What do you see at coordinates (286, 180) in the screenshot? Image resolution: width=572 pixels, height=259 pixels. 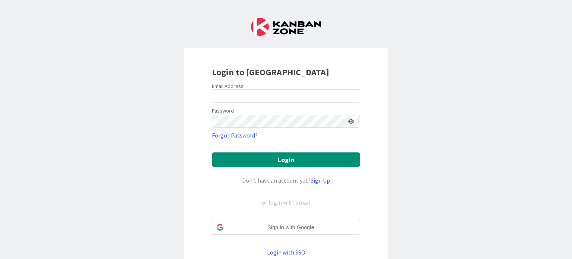 I see `div: Don’t have an account yet?` at bounding box center [286, 180].